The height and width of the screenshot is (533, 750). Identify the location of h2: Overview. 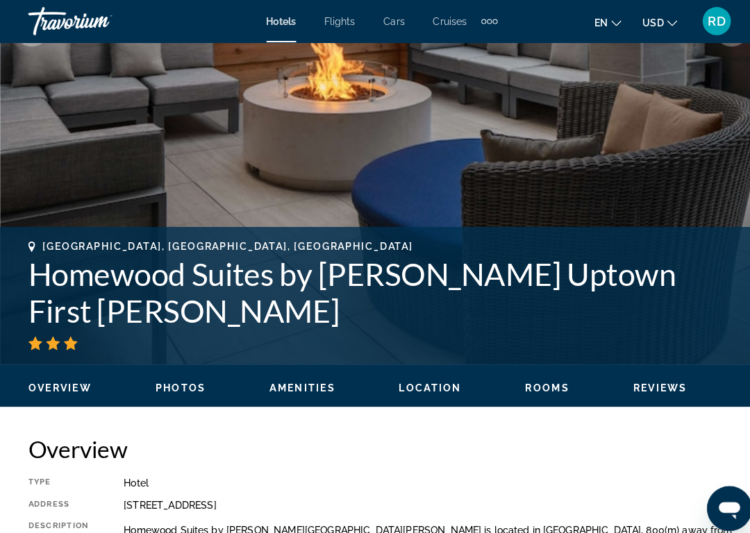
(375, 441).